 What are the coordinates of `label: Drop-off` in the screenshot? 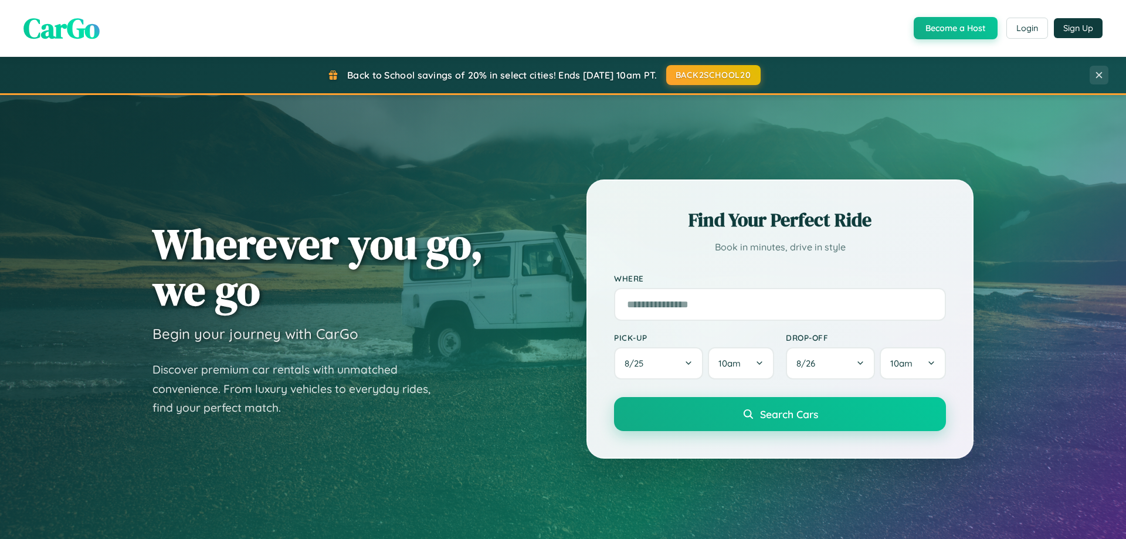 It's located at (866, 337).